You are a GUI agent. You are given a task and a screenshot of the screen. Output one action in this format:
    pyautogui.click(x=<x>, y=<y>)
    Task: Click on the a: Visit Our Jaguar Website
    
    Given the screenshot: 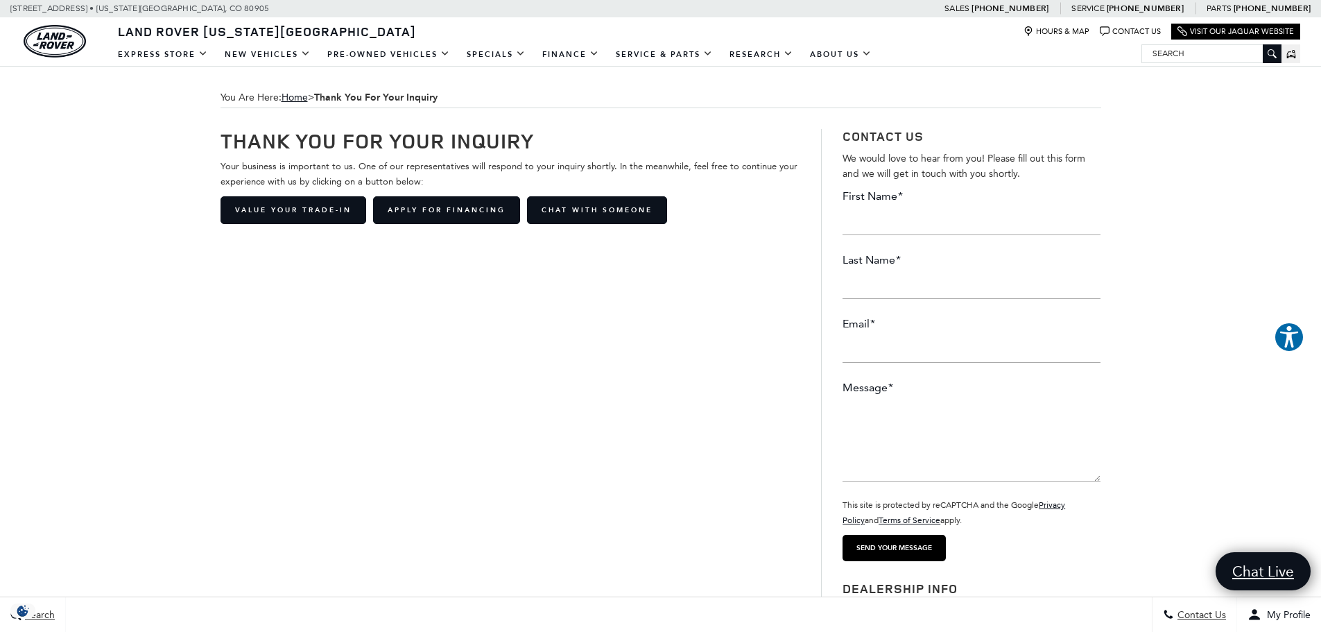 What is the action you would take?
    pyautogui.click(x=1236, y=31)
    